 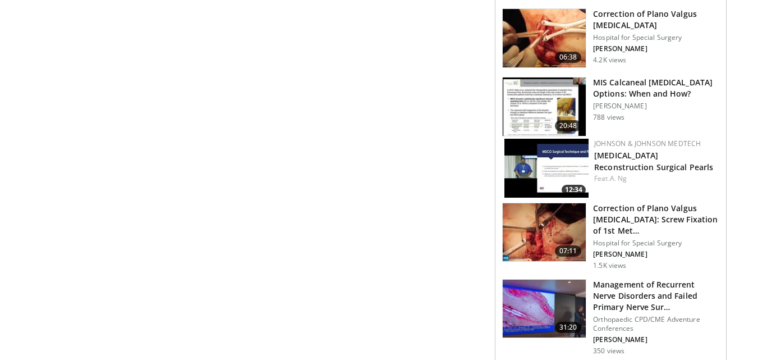 I want to click on a: Johnson & Johnson MedTech, so click(x=648, y=143).